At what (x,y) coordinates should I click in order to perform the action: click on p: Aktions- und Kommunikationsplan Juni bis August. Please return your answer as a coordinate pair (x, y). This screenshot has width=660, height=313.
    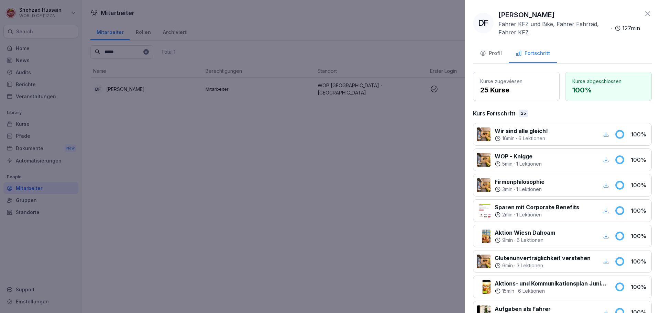
    Looking at the image, I should click on (550, 283).